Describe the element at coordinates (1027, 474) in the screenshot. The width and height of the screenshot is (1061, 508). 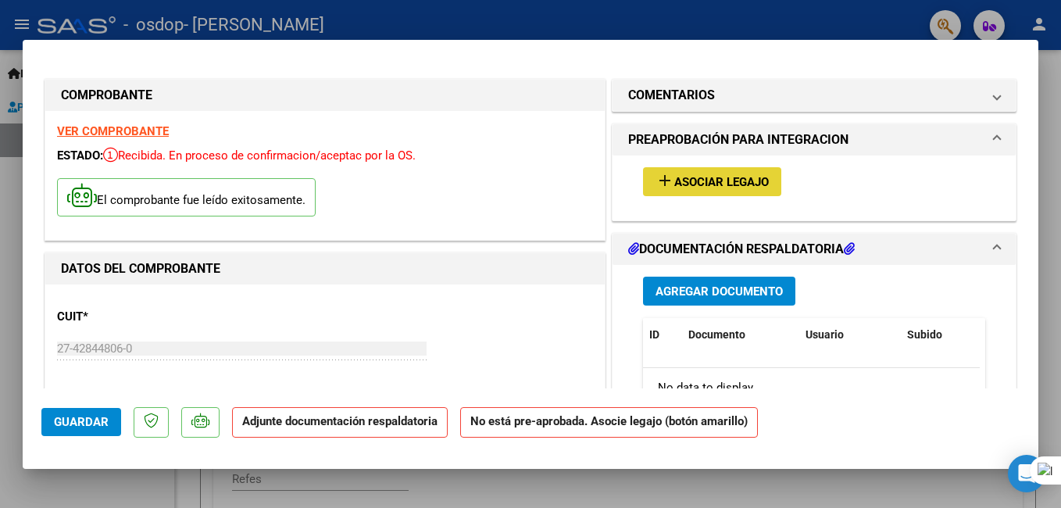
I see `div: Open Intercom Messenger` at that location.